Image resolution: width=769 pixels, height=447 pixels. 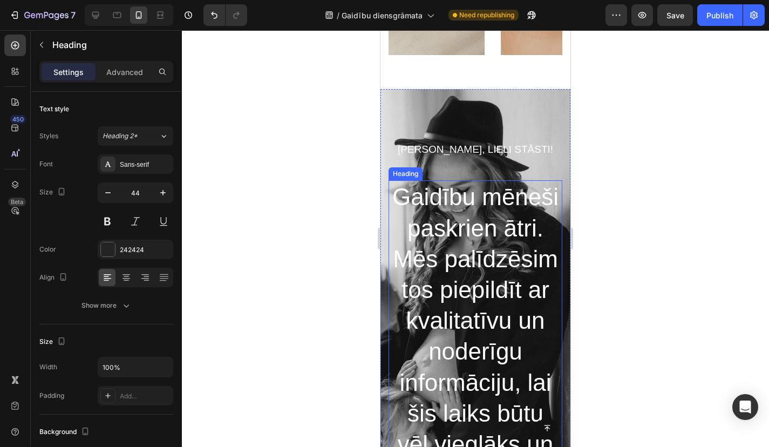 What do you see at coordinates (675, 15) in the screenshot?
I see `button: Save` at bounding box center [675, 15].